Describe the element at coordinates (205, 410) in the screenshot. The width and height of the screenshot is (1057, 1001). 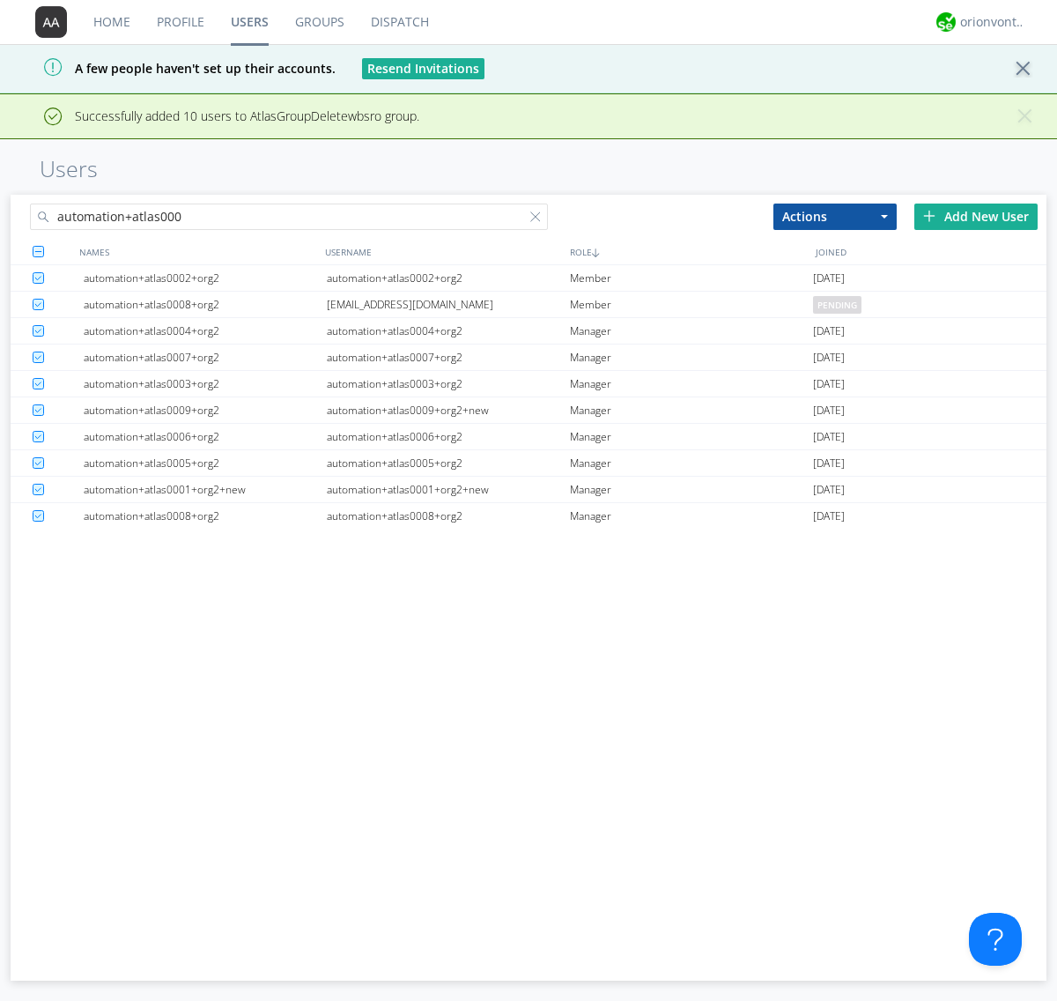
I see `div: automation+atlas0009+org2` at that location.